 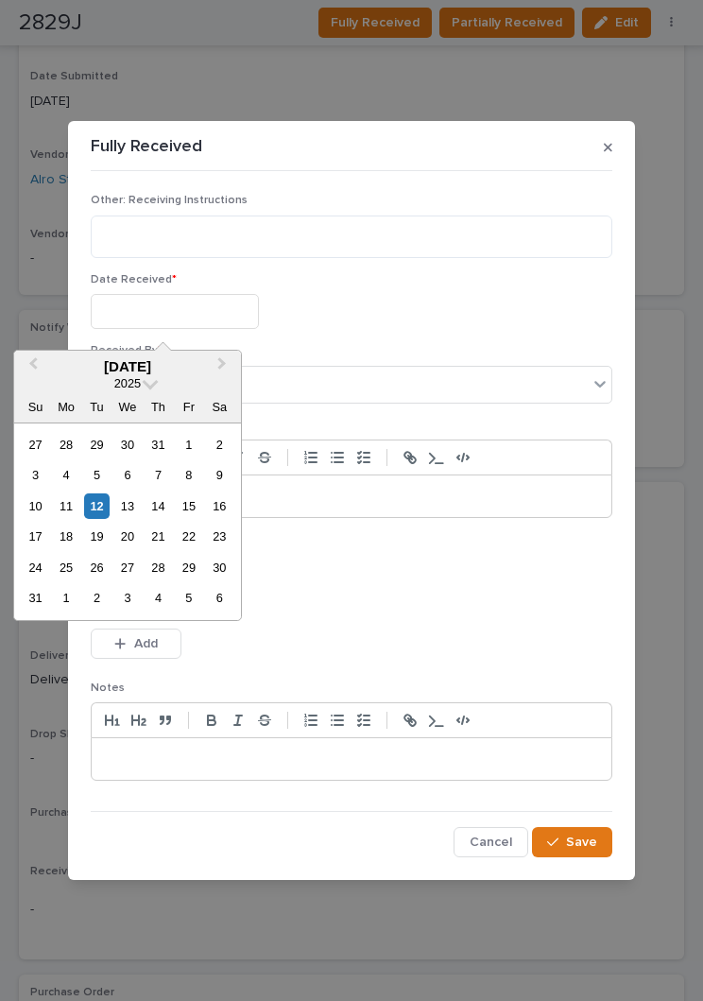 I want to click on div: Choose Friday, September 5th, 2025, so click(x=188, y=597).